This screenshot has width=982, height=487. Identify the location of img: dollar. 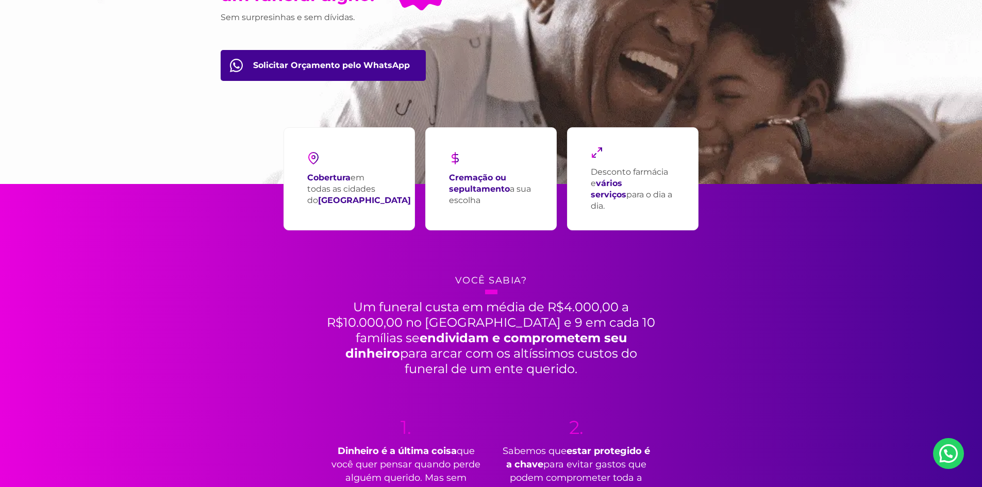
(455, 158).